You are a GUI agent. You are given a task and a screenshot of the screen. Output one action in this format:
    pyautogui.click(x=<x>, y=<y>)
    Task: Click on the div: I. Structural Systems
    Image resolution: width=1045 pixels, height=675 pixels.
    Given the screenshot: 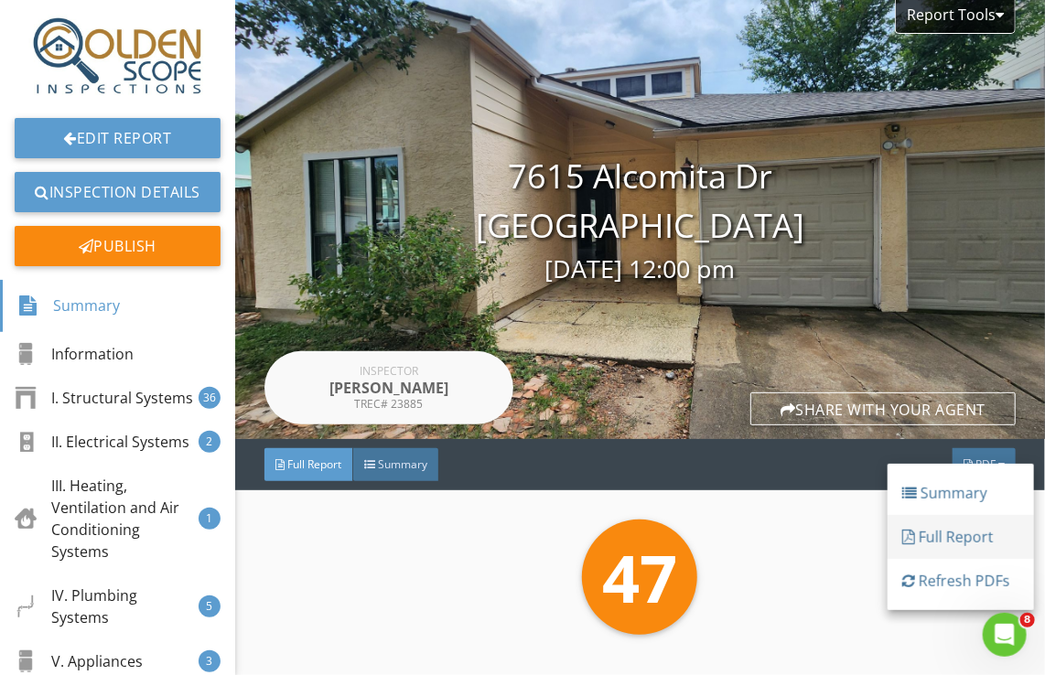 What is the action you would take?
    pyautogui.click(x=103, y=398)
    